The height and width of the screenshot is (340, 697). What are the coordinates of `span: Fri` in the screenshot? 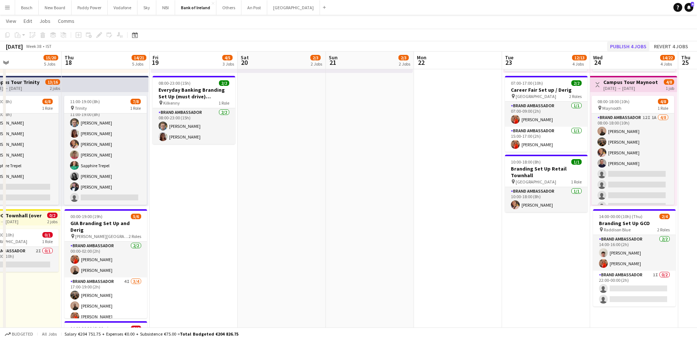 It's located at (156, 58).